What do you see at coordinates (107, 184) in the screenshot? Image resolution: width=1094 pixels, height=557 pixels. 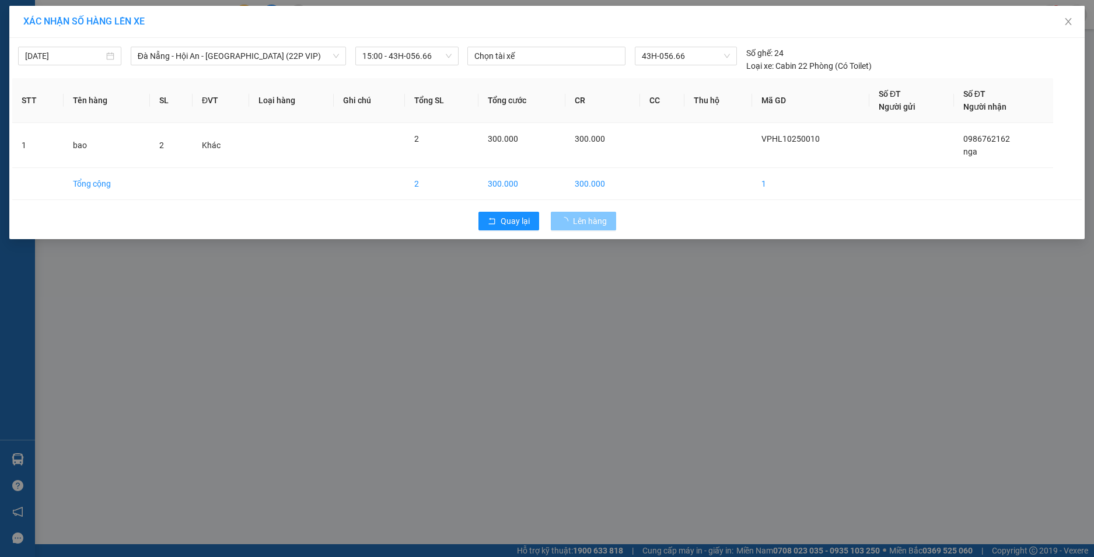 I see `td: Tổng cộng` at bounding box center [107, 184].